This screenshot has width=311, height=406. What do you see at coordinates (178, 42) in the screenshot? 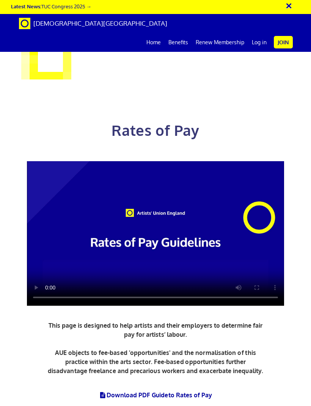
I see `a: Benefits` at bounding box center [178, 42].